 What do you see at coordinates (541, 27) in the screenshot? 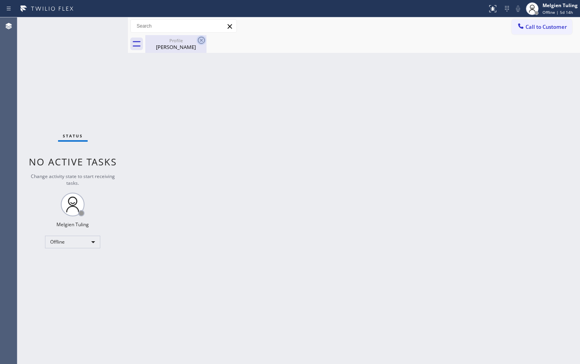
I see `button: Call to Customer` at bounding box center [541, 27].